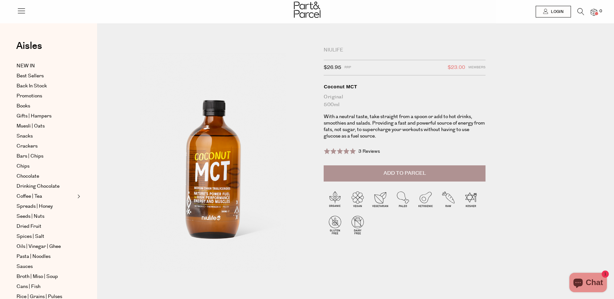 The image size is (614, 299). What do you see at coordinates (30, 126) in the screenshot?
I see `span: Muesli | Oats` at bounding box center [30, 126].